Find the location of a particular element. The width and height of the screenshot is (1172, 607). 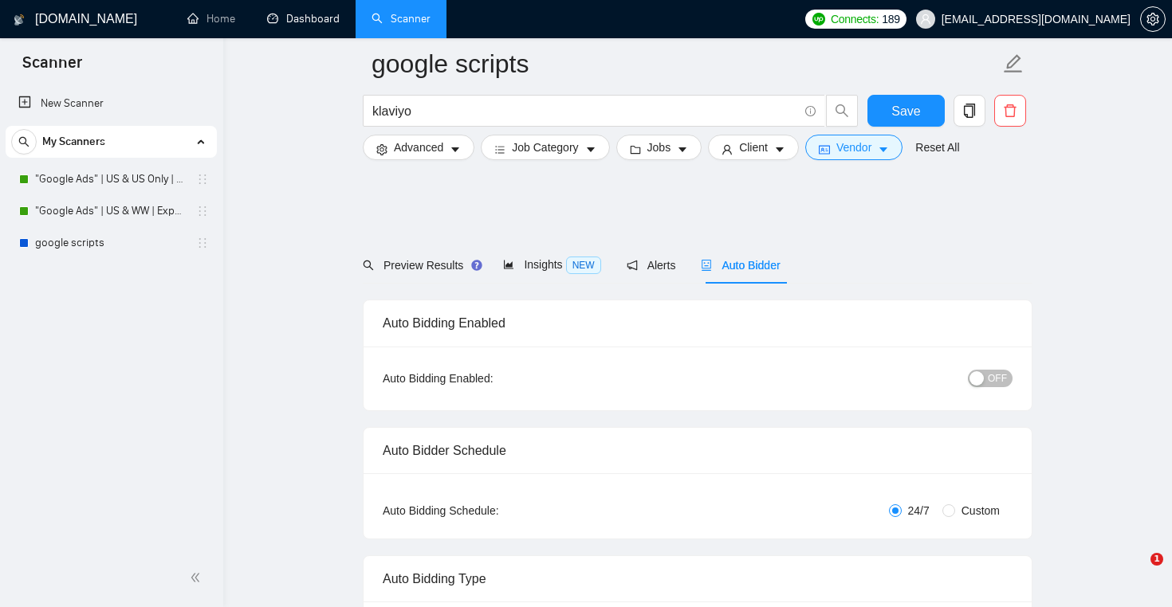

button: setting is located at coordinates (1153, 19).